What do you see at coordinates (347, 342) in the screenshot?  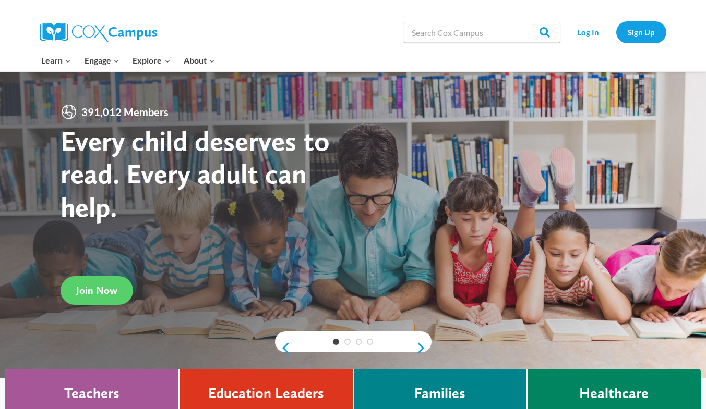 I see `a: 2` at bounding box center [347, 342].